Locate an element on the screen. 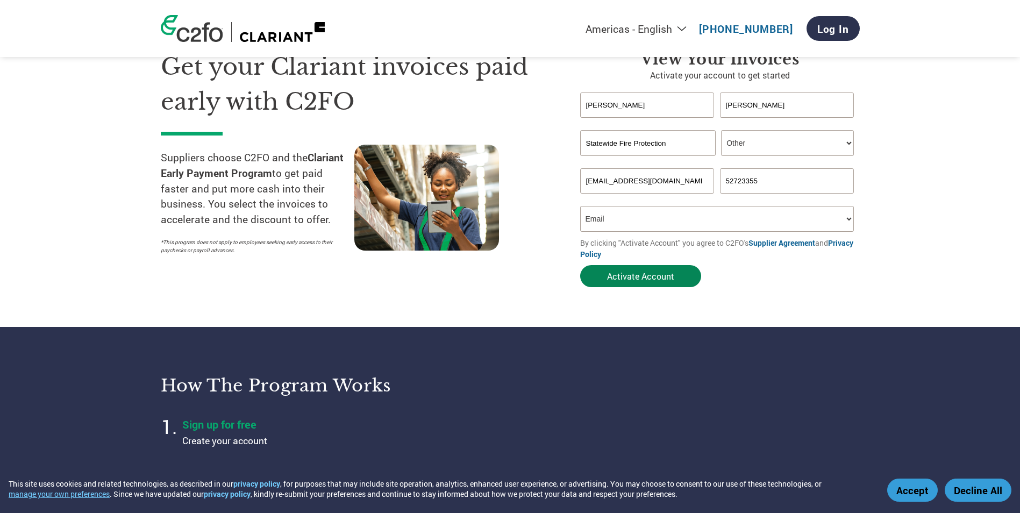 This screenshot has height=513, width=1020. button: Accept is located at coordinates (912, 490).